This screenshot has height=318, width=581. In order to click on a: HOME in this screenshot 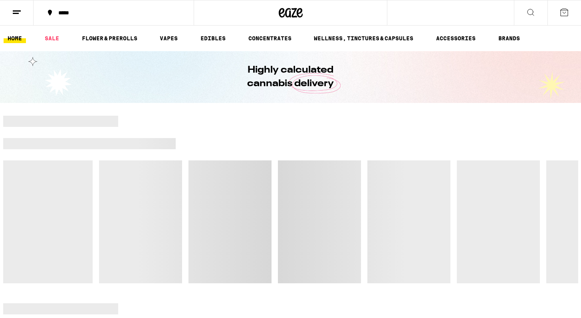, I will do `click(15, 38)`.